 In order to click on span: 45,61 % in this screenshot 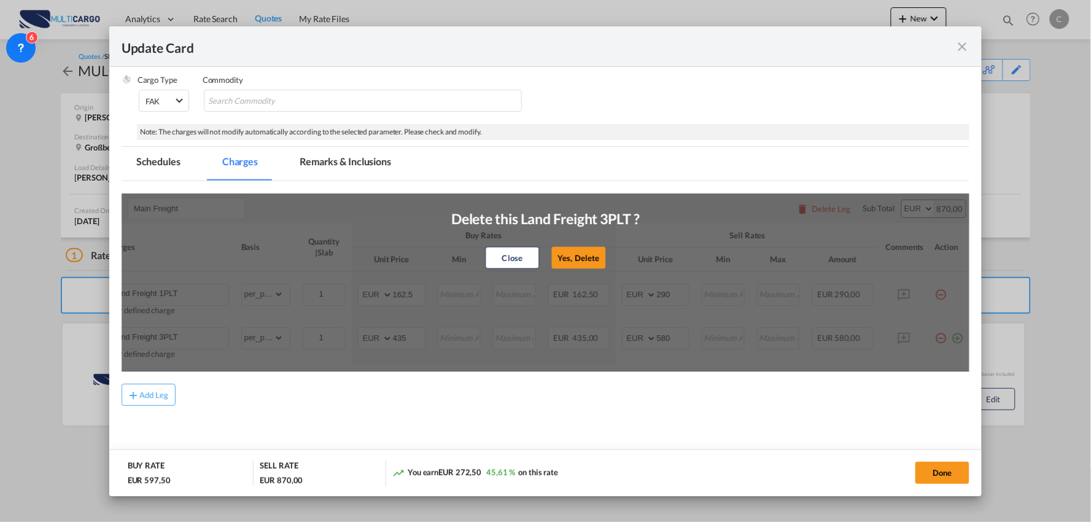, I will do `click(500, 472)`.